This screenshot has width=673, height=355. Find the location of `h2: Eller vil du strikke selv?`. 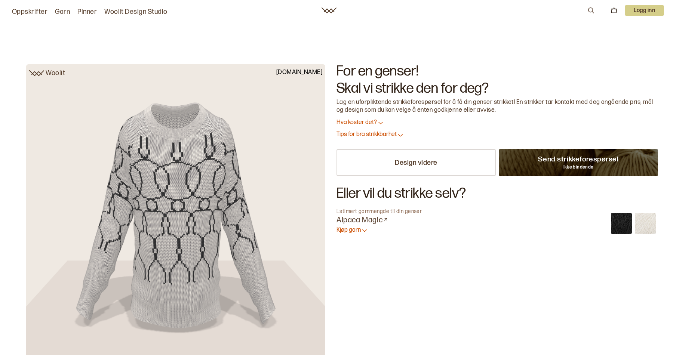

h2: Eller vil du strikke selv? is located at coordinates (497, 194).